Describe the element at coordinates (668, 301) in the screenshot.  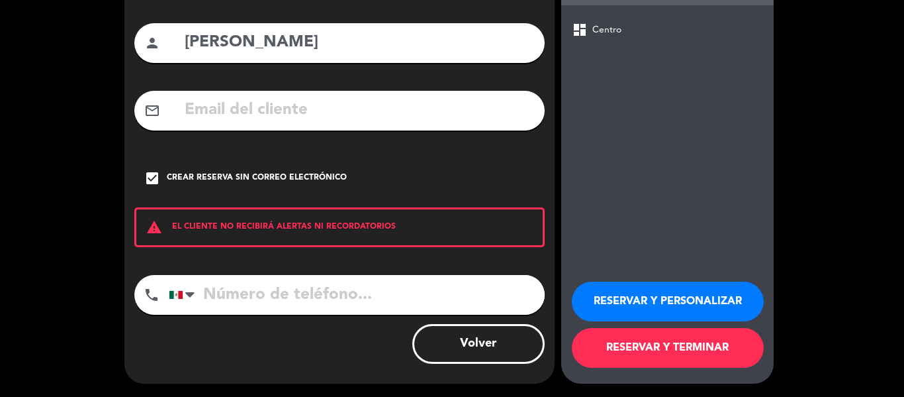
I see `button: RESERVAR Y PERSONALIZAR` at that location.